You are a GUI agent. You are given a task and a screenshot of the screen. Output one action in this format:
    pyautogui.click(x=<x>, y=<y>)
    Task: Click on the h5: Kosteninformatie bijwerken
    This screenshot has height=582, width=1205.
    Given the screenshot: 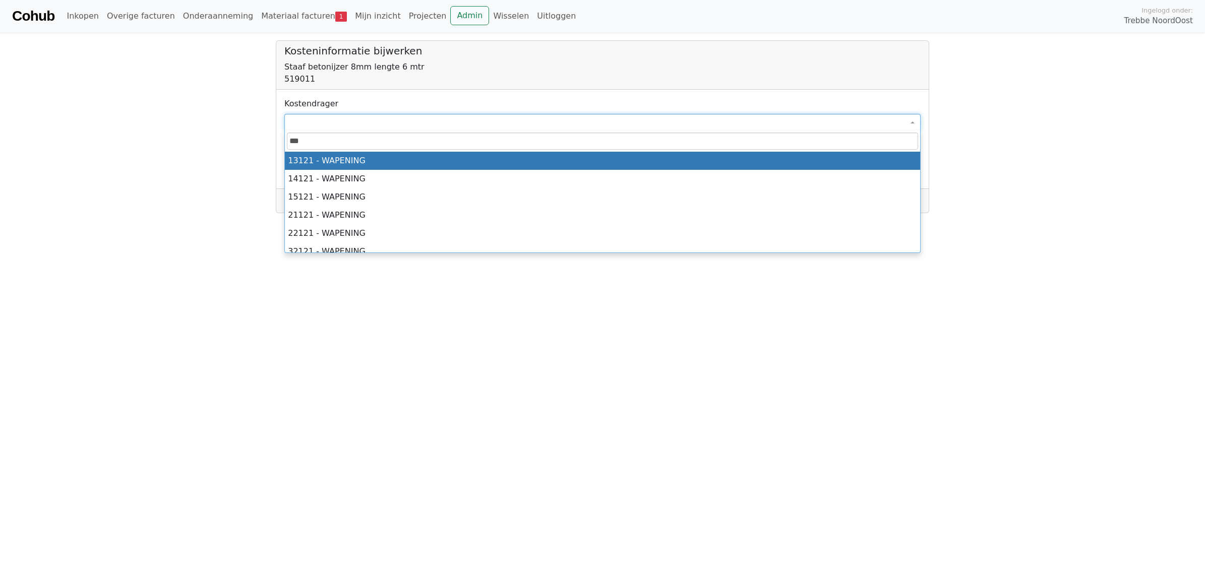 What is the action you would take?
    pyautogui.click(x=603, y=51)
    